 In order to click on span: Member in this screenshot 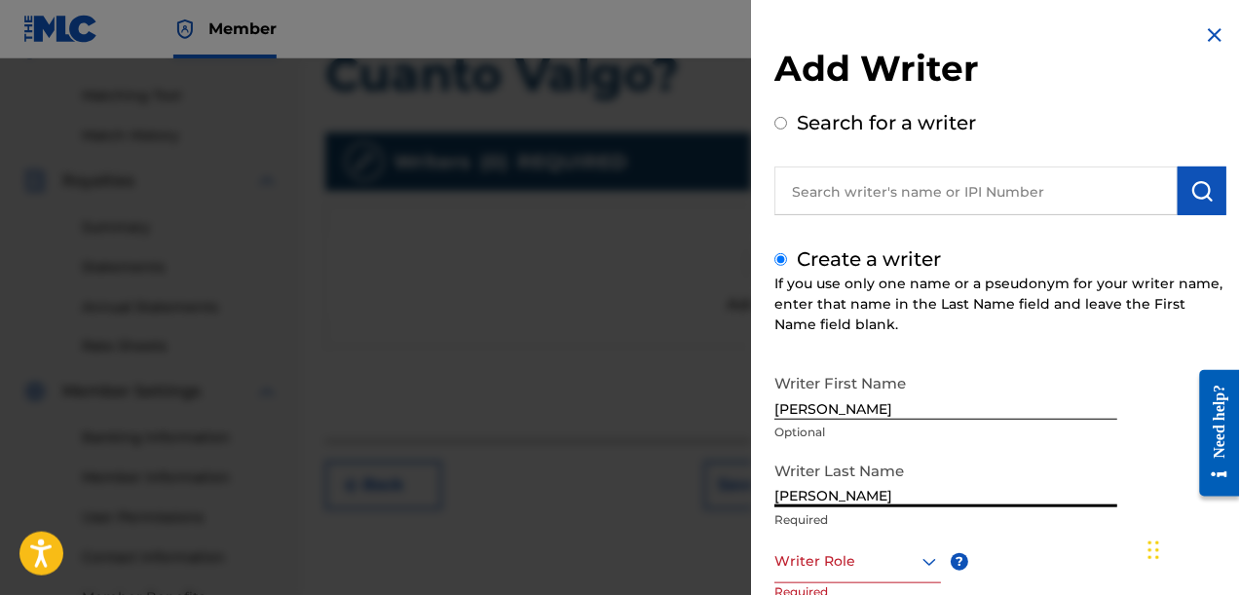, I will do `click(243, 28)`.